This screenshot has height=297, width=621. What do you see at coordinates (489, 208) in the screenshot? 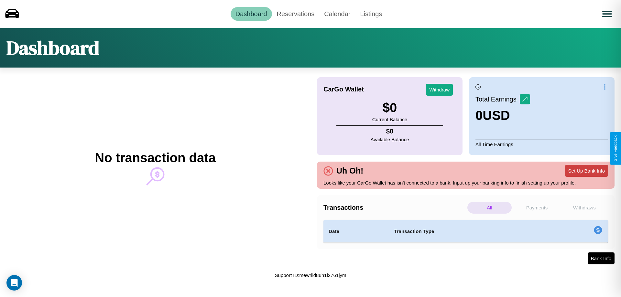
I see `p: All` at bounding box center [489, 208].